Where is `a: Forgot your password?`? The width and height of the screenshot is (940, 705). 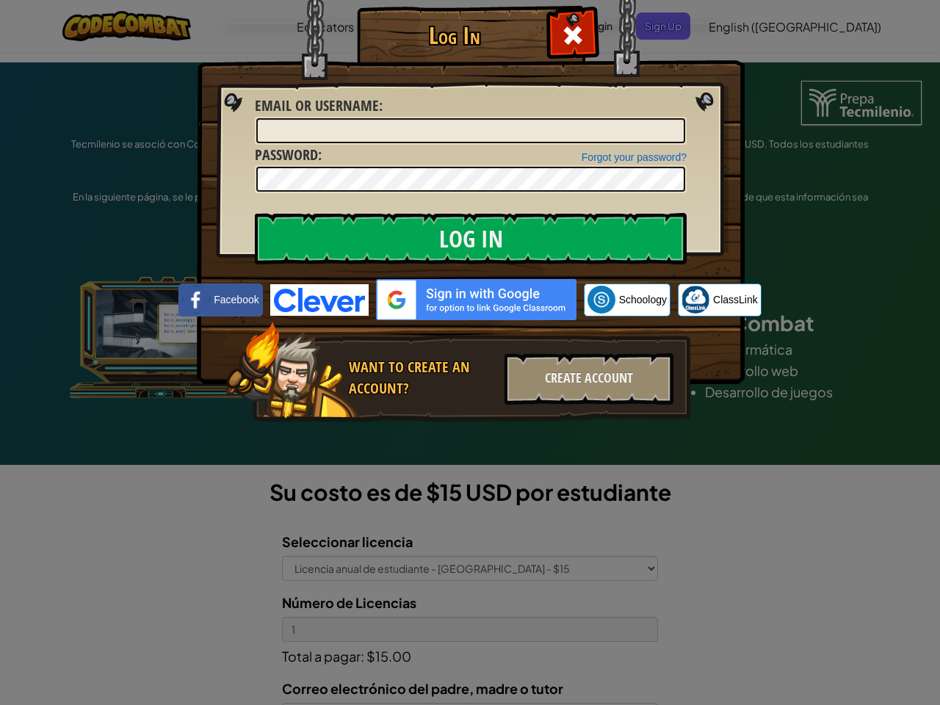 a: Forgot your password? is located at coordinates (634, 157).